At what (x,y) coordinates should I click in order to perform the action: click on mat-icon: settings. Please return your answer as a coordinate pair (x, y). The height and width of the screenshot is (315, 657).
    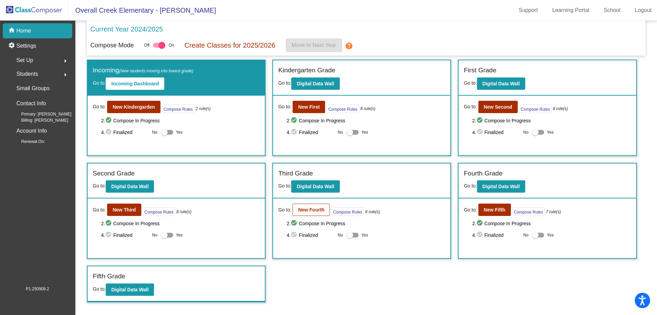
    Looking at the image, I should click on (12, 46).